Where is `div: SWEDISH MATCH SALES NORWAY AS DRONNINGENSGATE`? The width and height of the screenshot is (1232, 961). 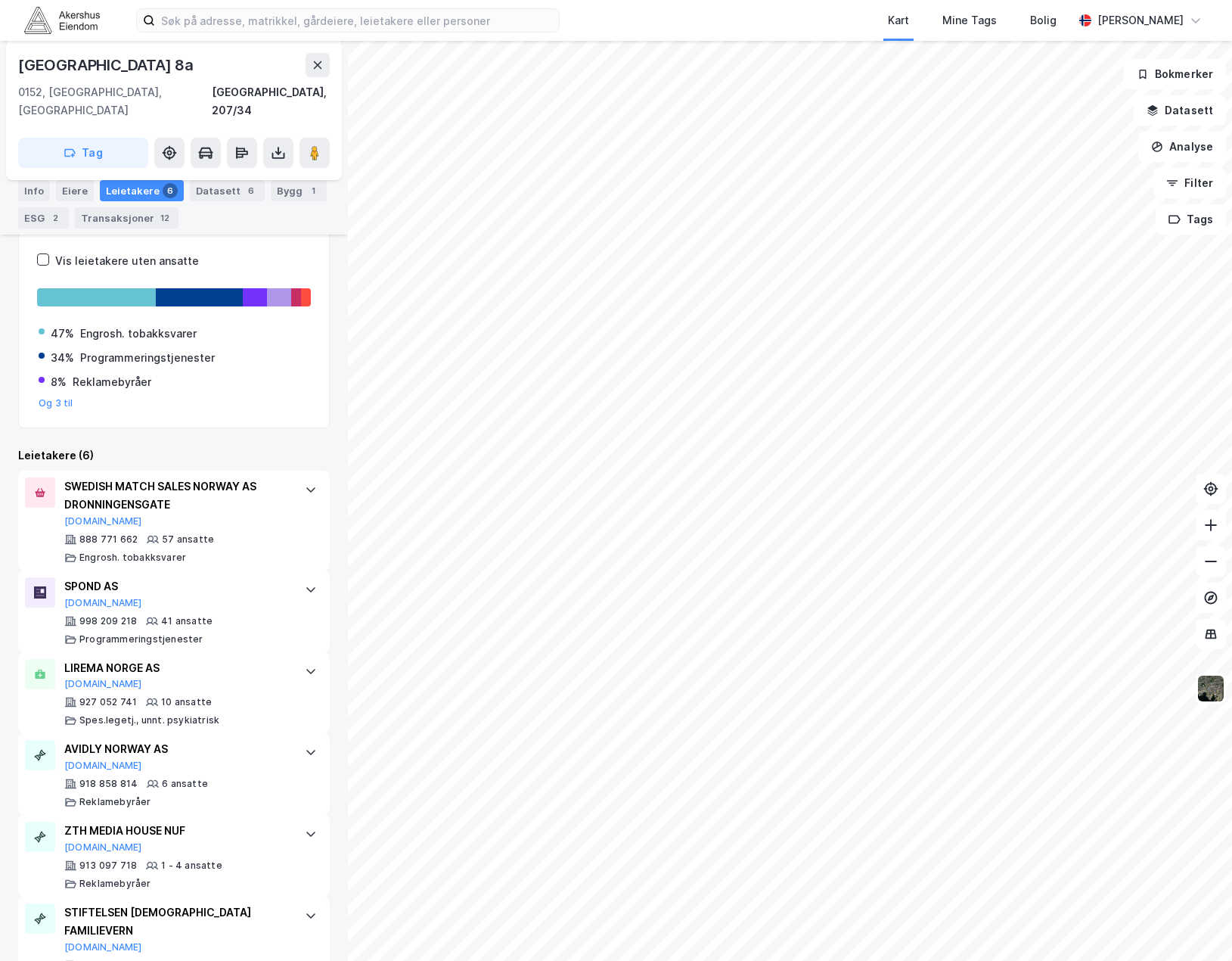
div: SWEDISH MATCH SALES NORWAY AS DRONNINGENSGATE is located at coordinates (177, 496).